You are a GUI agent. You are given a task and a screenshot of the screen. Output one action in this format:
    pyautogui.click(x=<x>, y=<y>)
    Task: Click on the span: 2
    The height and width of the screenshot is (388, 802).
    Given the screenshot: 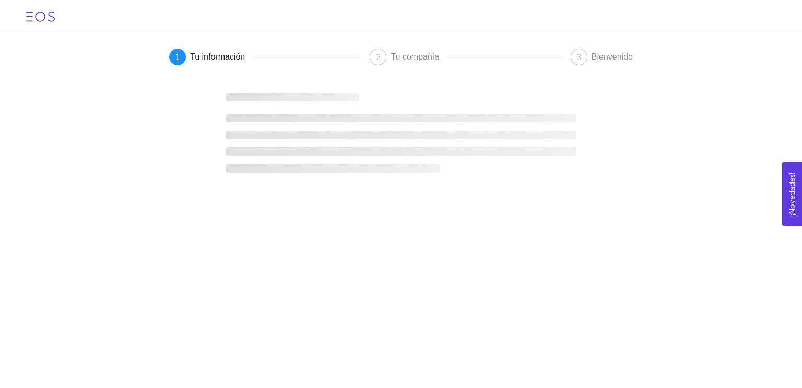 What is the action you would take?
    pyautogui.click(x=378, y=57)
    